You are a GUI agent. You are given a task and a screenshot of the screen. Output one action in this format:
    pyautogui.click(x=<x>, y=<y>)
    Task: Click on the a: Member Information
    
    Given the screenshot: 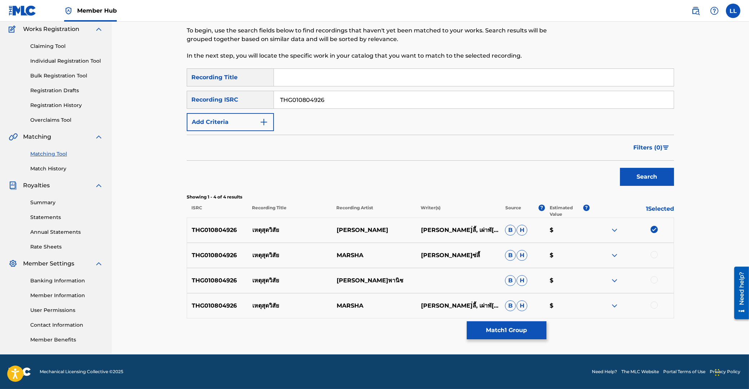 What is the action you would take?
    pyautogui.click(x=67, y=295)
    